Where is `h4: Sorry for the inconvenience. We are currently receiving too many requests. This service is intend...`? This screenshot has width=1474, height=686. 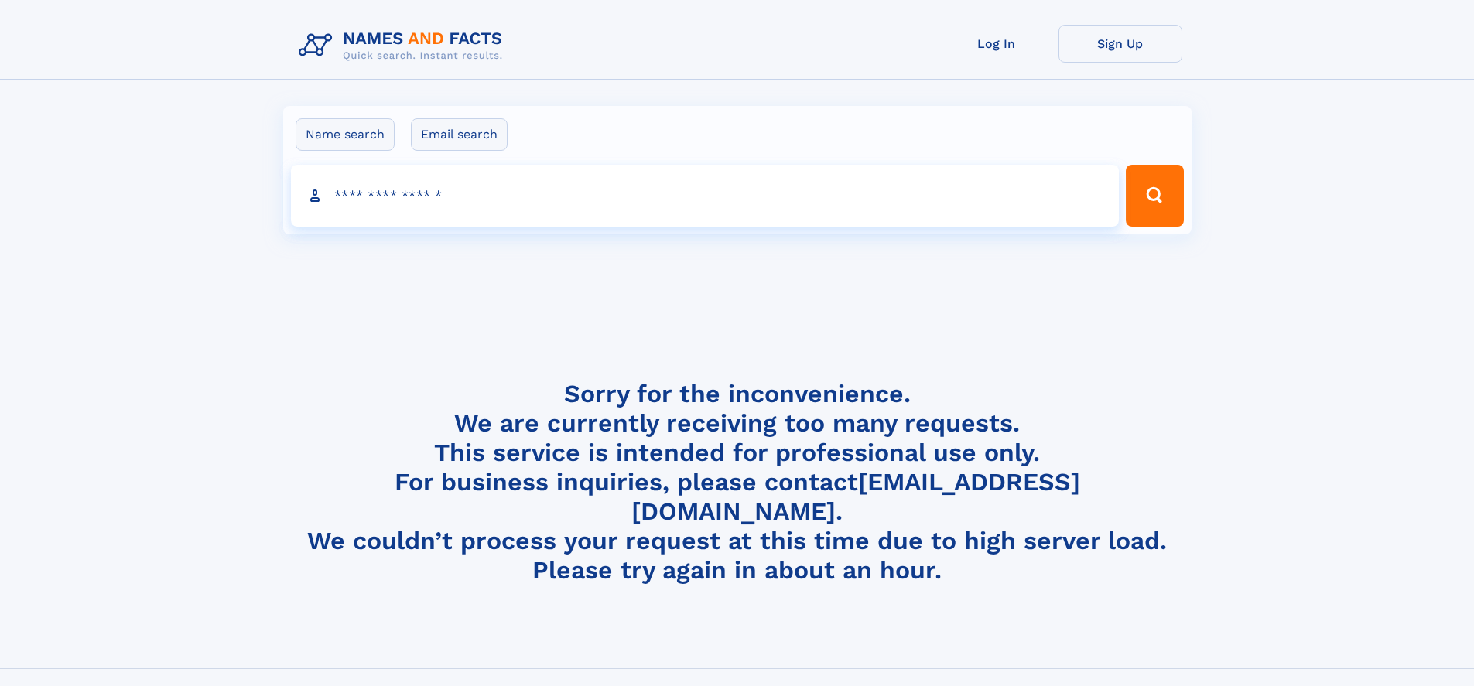
h4: Sorry for the inconvenience. We are currently receiving too many requests. This service is intend... is located at coordinates (737, 482).